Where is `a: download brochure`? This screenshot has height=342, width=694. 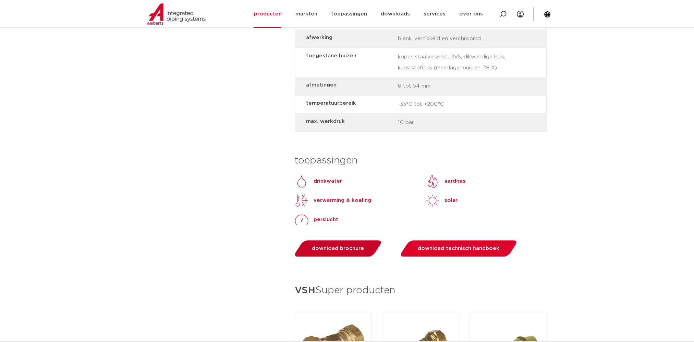
a: download brochure is located at coordinates (338, 248).